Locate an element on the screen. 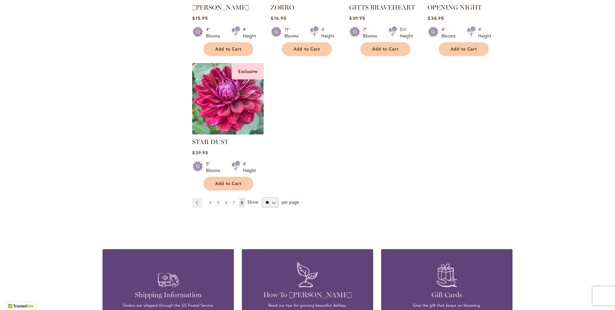  a: 4 is located at coordinates (210, 203).